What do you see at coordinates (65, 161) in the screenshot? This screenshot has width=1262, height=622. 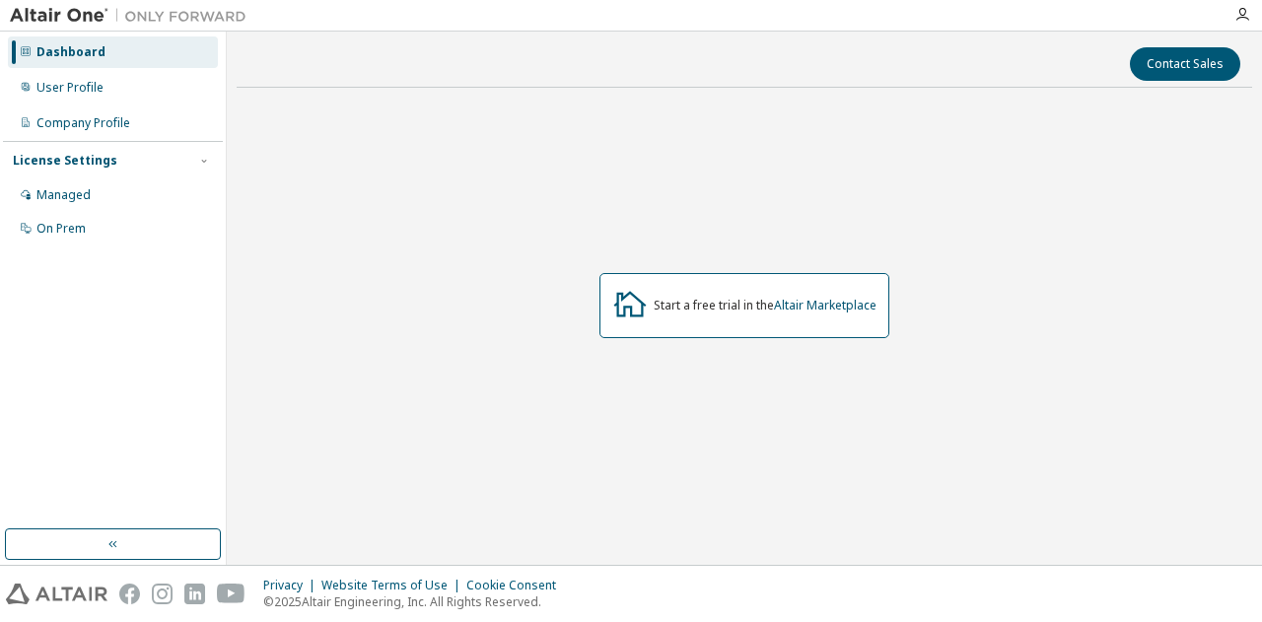 I see `div: License Settings` at bounding box center [65, 161].